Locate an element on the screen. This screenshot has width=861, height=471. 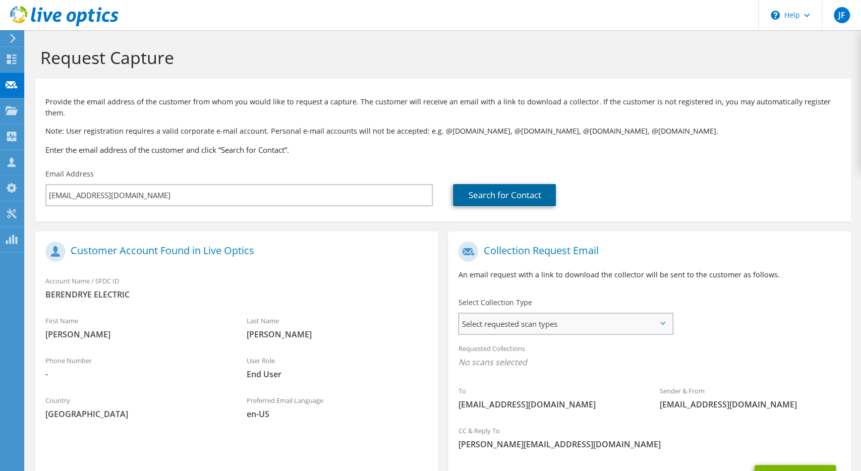
h1: Customer Account Found in Live Optics is located at coordinates (234, 252).